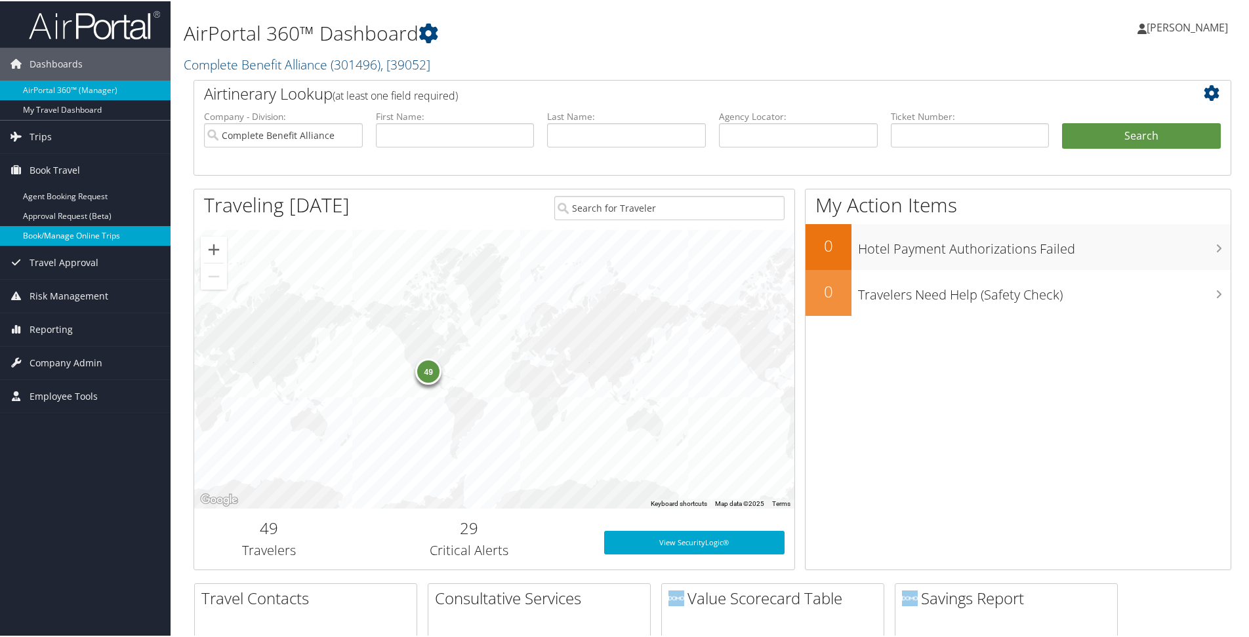 Image resolution: width=1249 pixels, height=637 pixels. Describe the element at coordinates (1044, 290) in the screenshot. I see `h3: Travelers Need Help (Safety Check)` at that location.